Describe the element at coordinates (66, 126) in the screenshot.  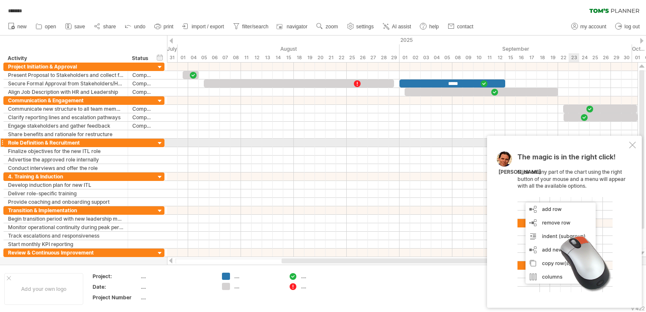
I see `div: Engage stakeholders and gather feedback` at that location.